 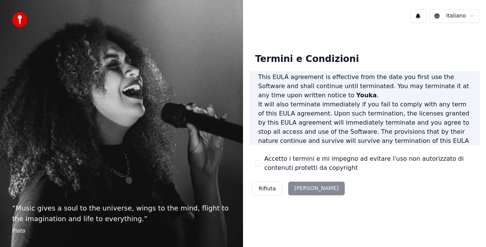 I want to click on span: Youka, so click(x=366, y=95).